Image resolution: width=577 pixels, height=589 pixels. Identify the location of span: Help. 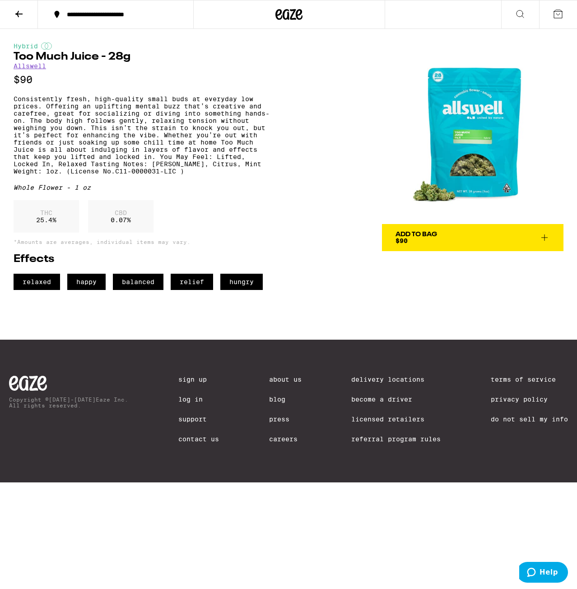
(29, 10).